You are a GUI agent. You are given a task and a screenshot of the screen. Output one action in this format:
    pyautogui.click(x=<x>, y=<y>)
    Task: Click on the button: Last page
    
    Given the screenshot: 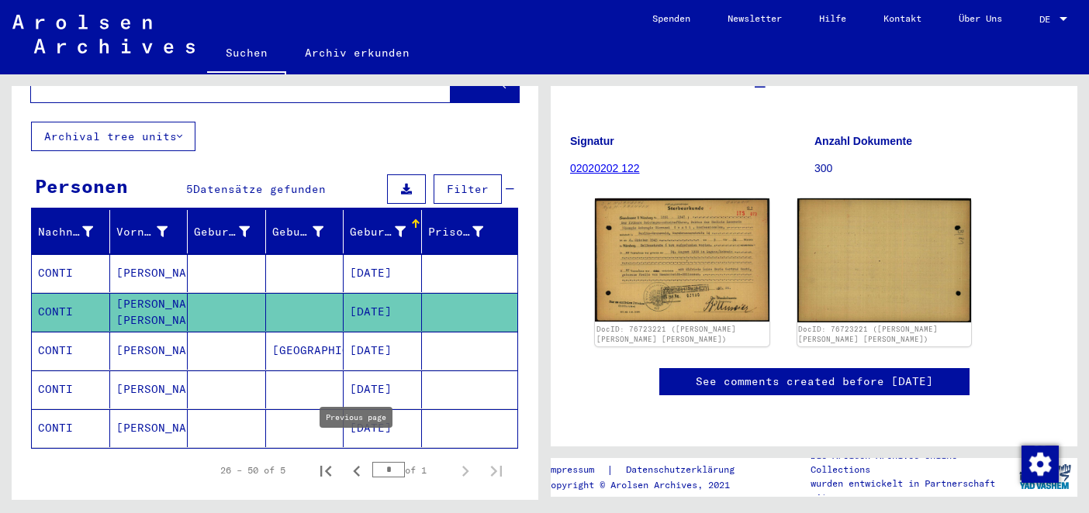 What is the action you would take?
    pyautogui.click(x=496, y=471)
    